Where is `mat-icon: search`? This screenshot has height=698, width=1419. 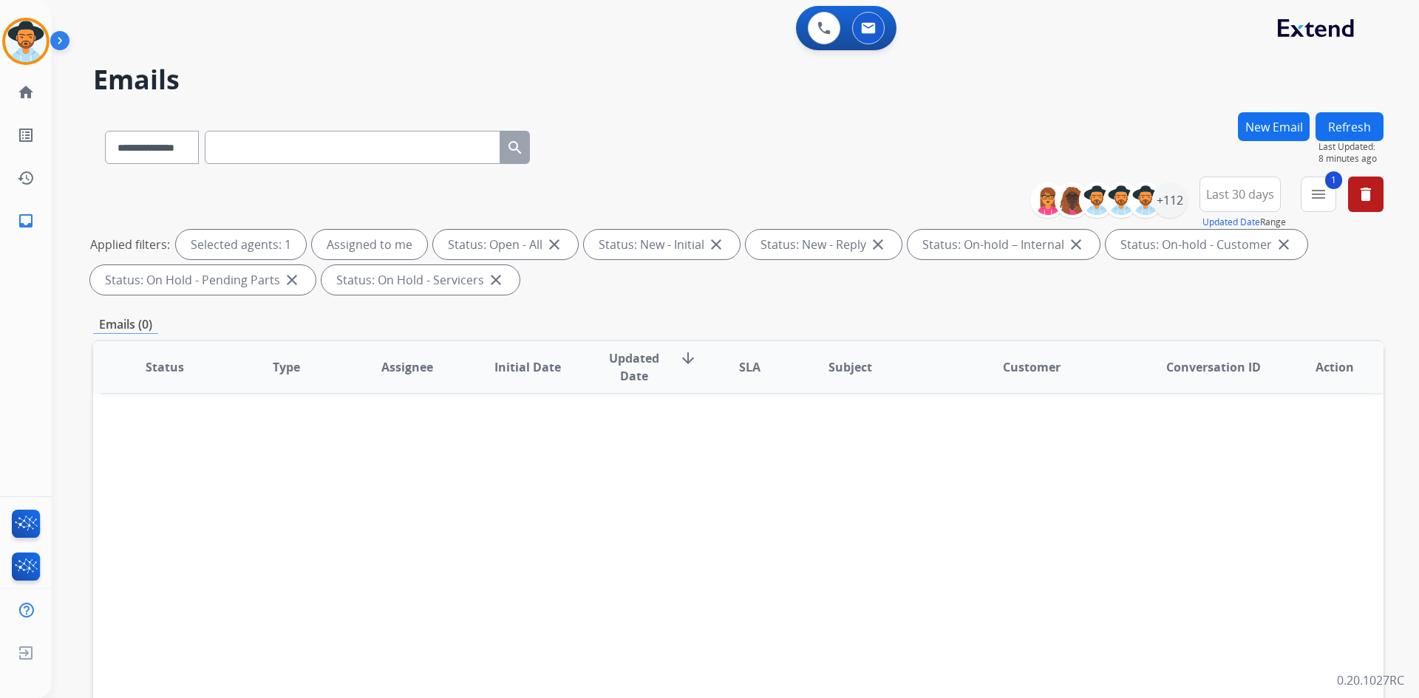
mat-icon: search is located at coordinates (515, 148).